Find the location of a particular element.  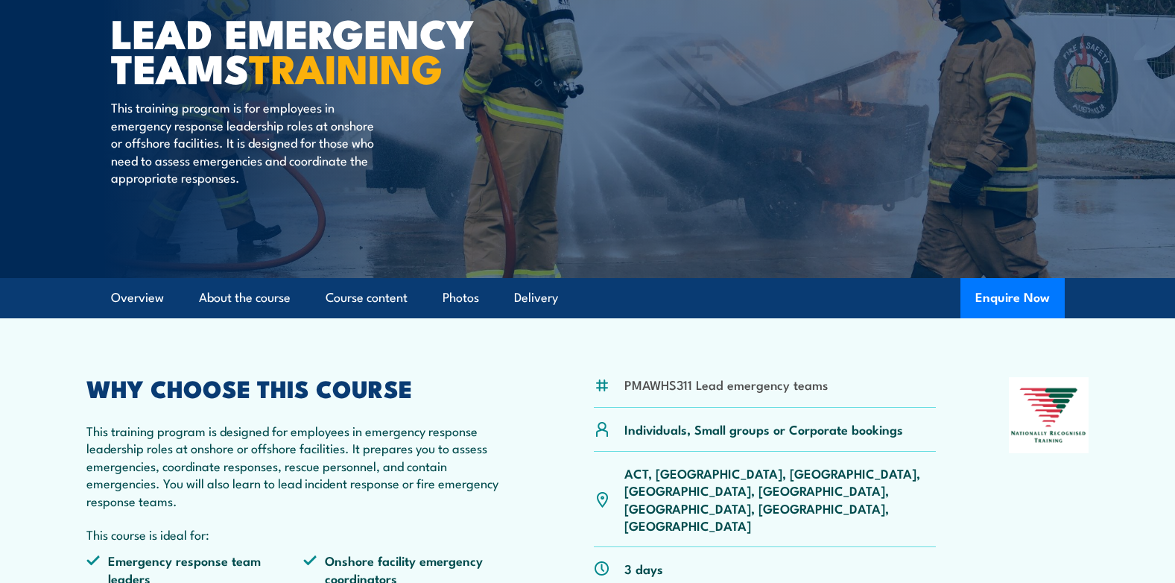

button: Enquire Now is located at coordinates (1013, 298).